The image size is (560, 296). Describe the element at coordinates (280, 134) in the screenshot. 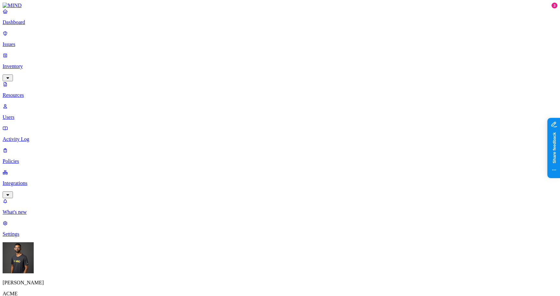

I see `a: Activity Log` at that location.